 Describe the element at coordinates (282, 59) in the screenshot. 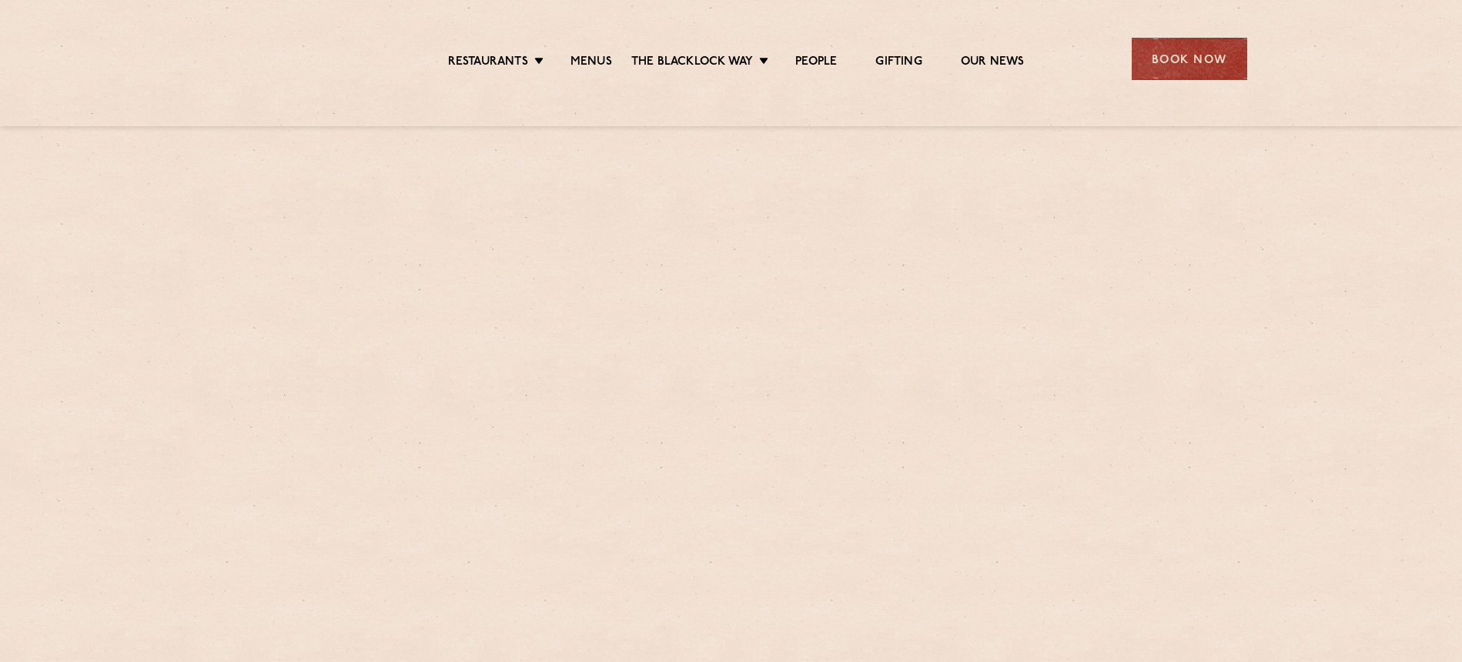

I see `img: svg%3E` at that location.